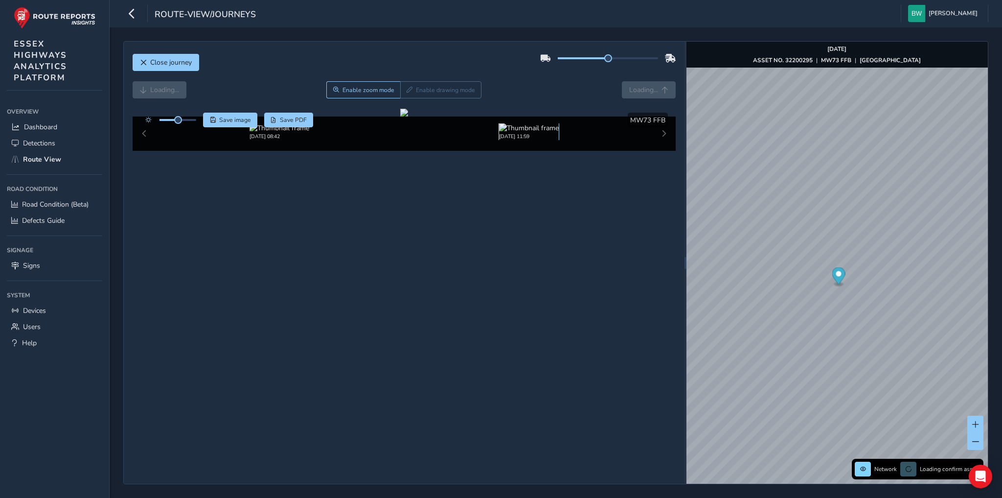 The height and width of the screenshot is (498, 1002). What do you see at coordinates (205, 15) in the screenshot?
I see `span: route-view/journeys` at bounding box center [205, 15].